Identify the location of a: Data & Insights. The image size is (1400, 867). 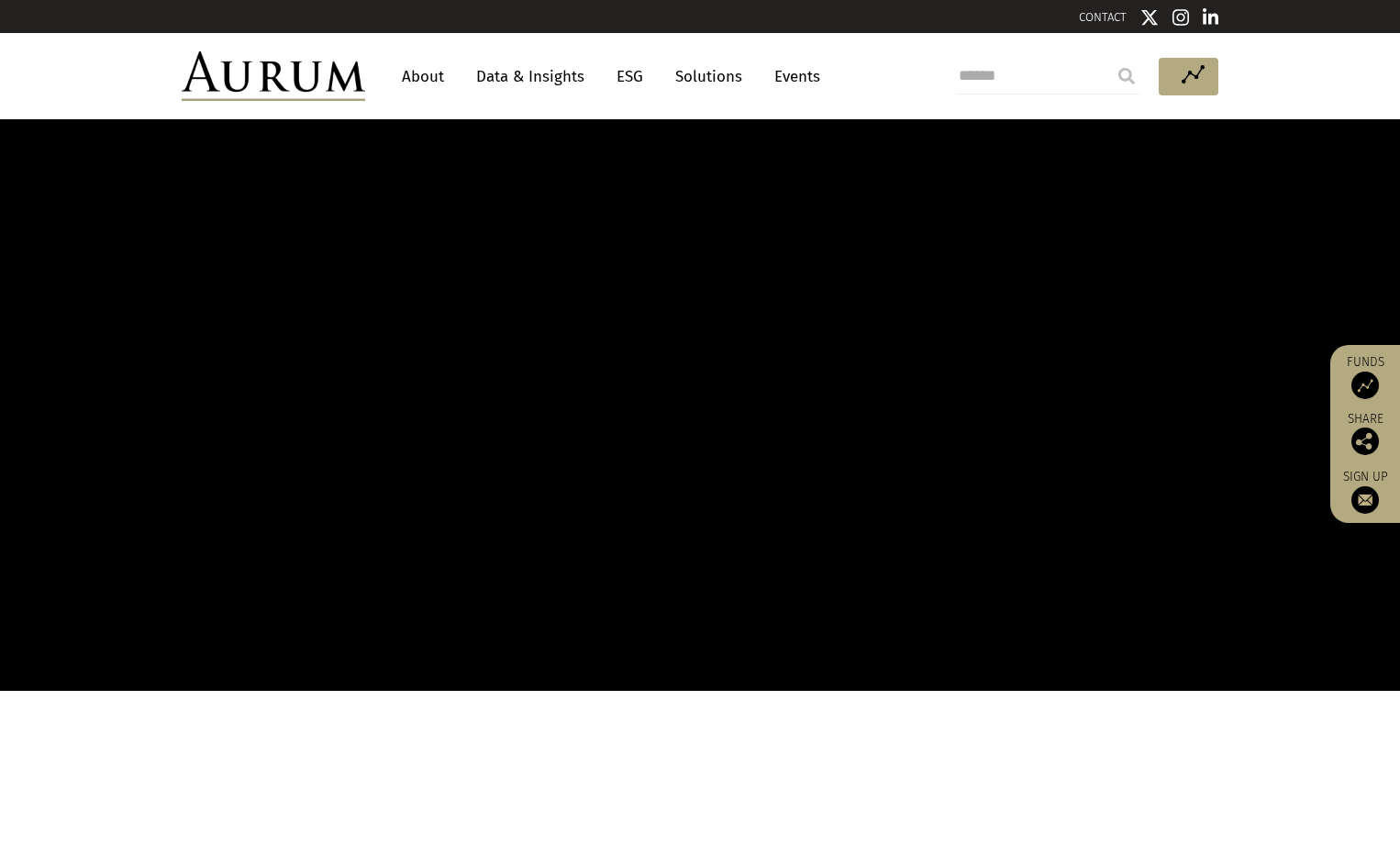
(530, 76).